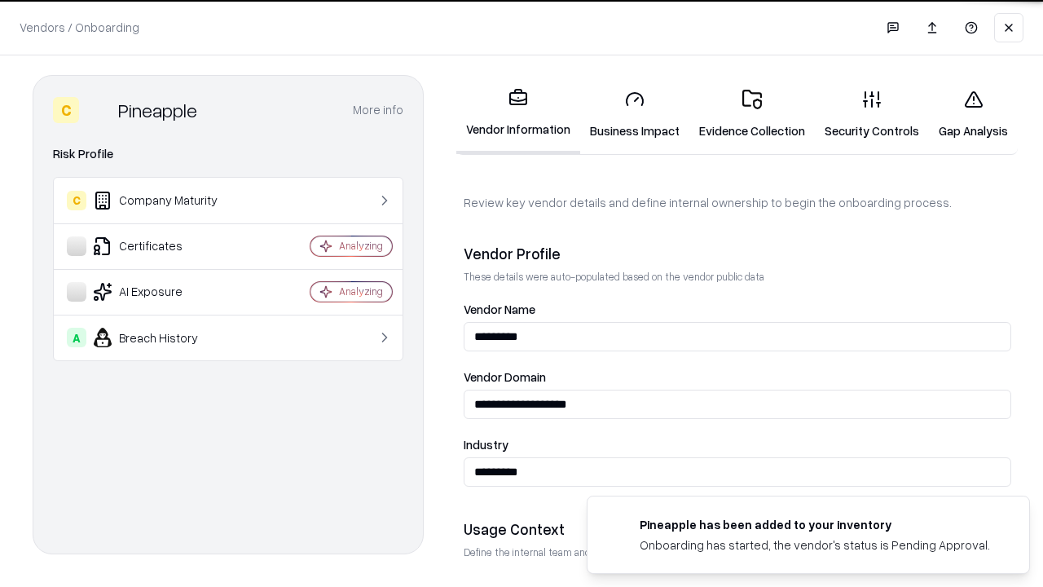  I want to click on div: Breach History, so click(164, 337).